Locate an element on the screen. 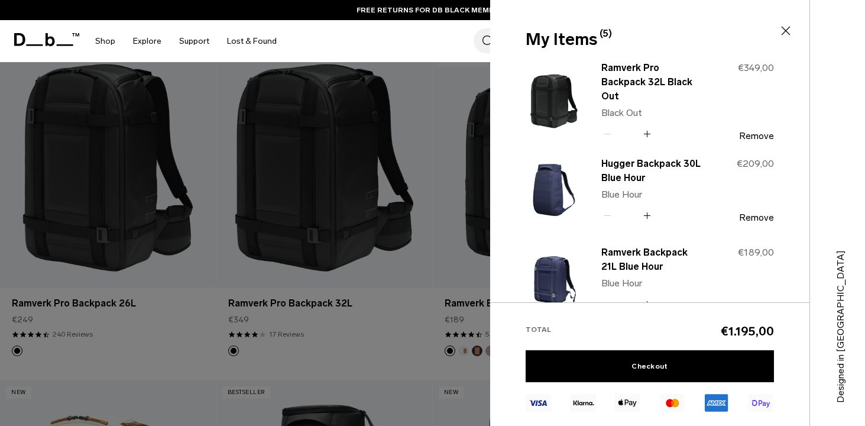 This screenshot has height=426, width=865. nav: Main Navigation is located at coordinates (186, 41).